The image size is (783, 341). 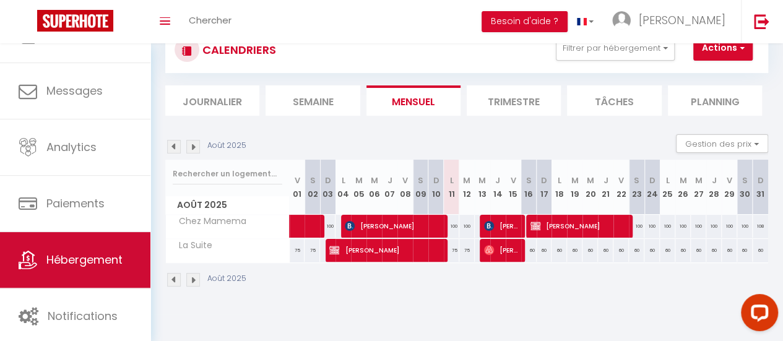 I want to click on span: Chez Mamema, so click(x=209, y=222).